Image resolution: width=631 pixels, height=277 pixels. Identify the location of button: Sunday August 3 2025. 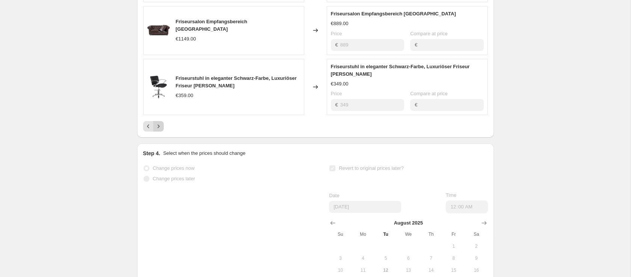
(340, 259).